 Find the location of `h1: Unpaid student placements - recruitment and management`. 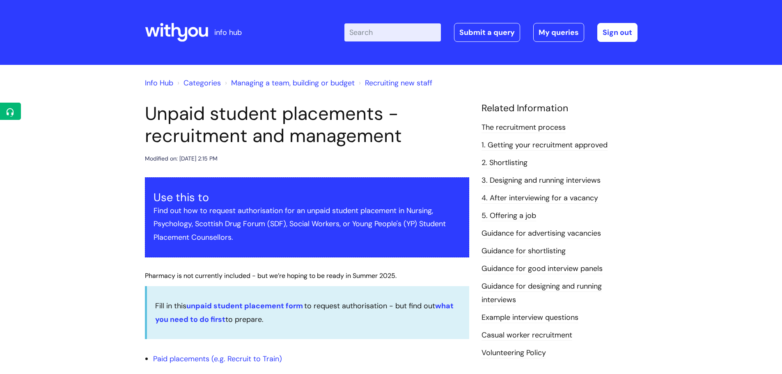

h1: Unpaid student placements - recruitment and management is located at coordinates (307, 125).